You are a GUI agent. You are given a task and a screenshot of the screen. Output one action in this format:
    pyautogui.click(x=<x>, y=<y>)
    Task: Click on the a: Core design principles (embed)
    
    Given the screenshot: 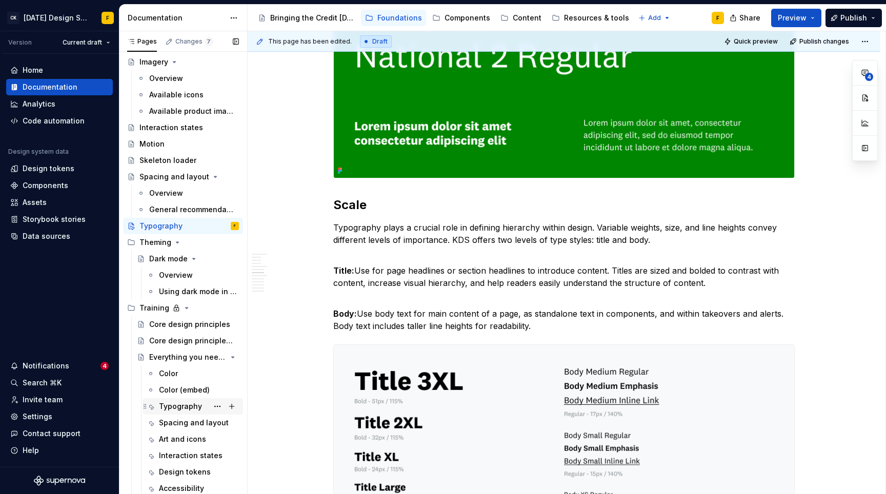 What is the action you would take?
    pyautogui.click(x=188, y=341)
    